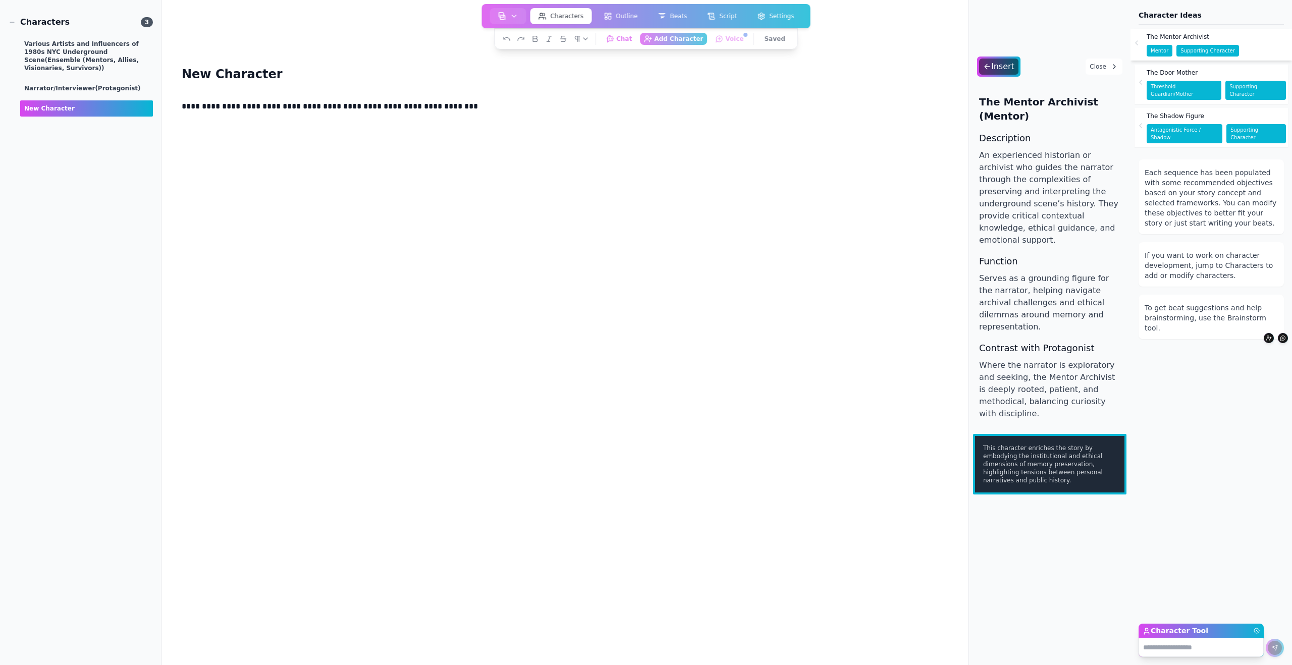  What do you see at coordinates (1050, 261) in the screenshot?
I see `h4: Function` at bounding box center [1050, 261].